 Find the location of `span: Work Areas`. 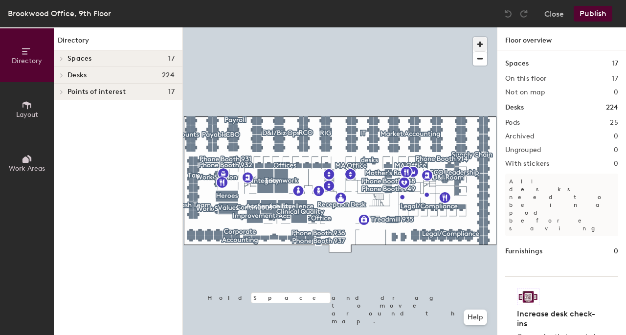

span: Work Areas is located at coordinates (27, 168).